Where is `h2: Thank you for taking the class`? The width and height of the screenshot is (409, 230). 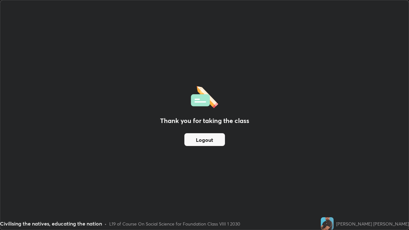 h2: Thank you for taking the class is located at coordinates (205, 121).